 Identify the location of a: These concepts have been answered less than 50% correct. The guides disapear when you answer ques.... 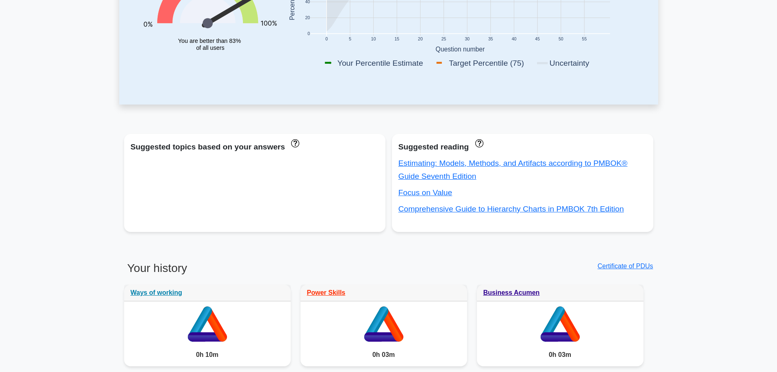
(478, 142).